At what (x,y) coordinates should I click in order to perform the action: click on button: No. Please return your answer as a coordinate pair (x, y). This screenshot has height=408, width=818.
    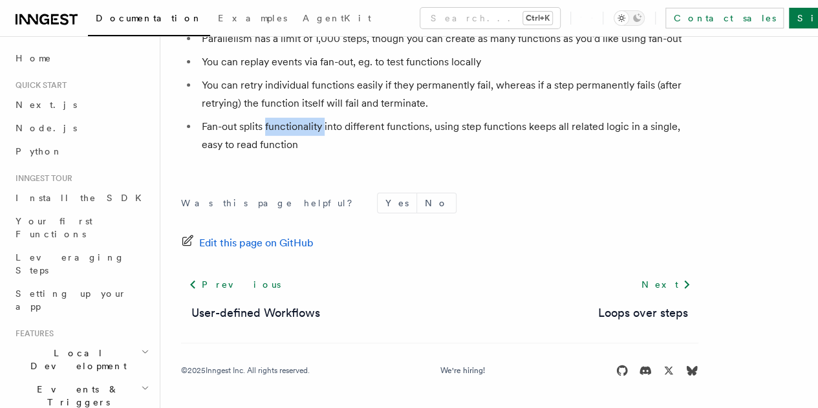
    Looking at the image, I should click on (437, 203).